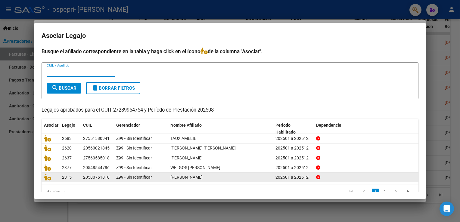 The image size is (460, 222). Describe the element at coordinates (409, 192) in the screenshot. I see `a: go to last page` at that location.